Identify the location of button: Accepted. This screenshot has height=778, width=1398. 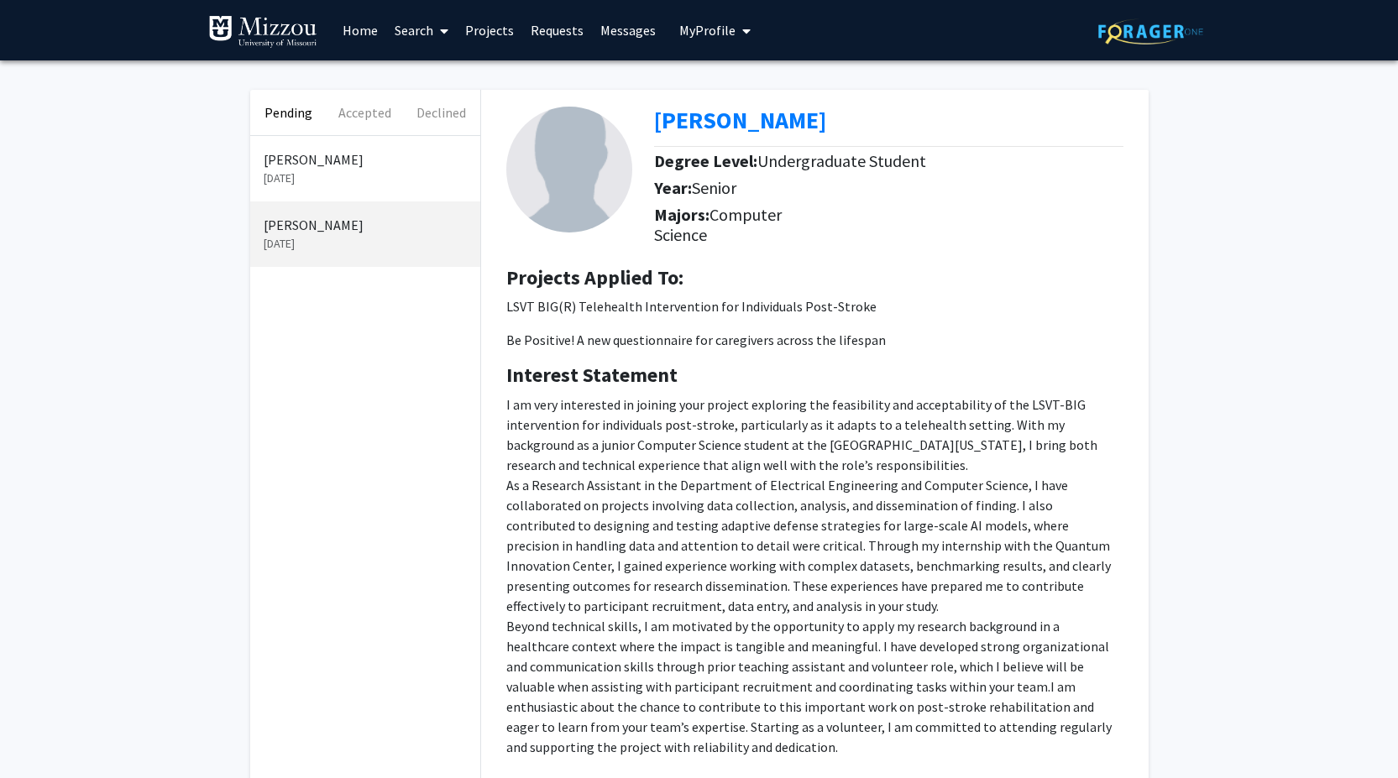
(364, 112).